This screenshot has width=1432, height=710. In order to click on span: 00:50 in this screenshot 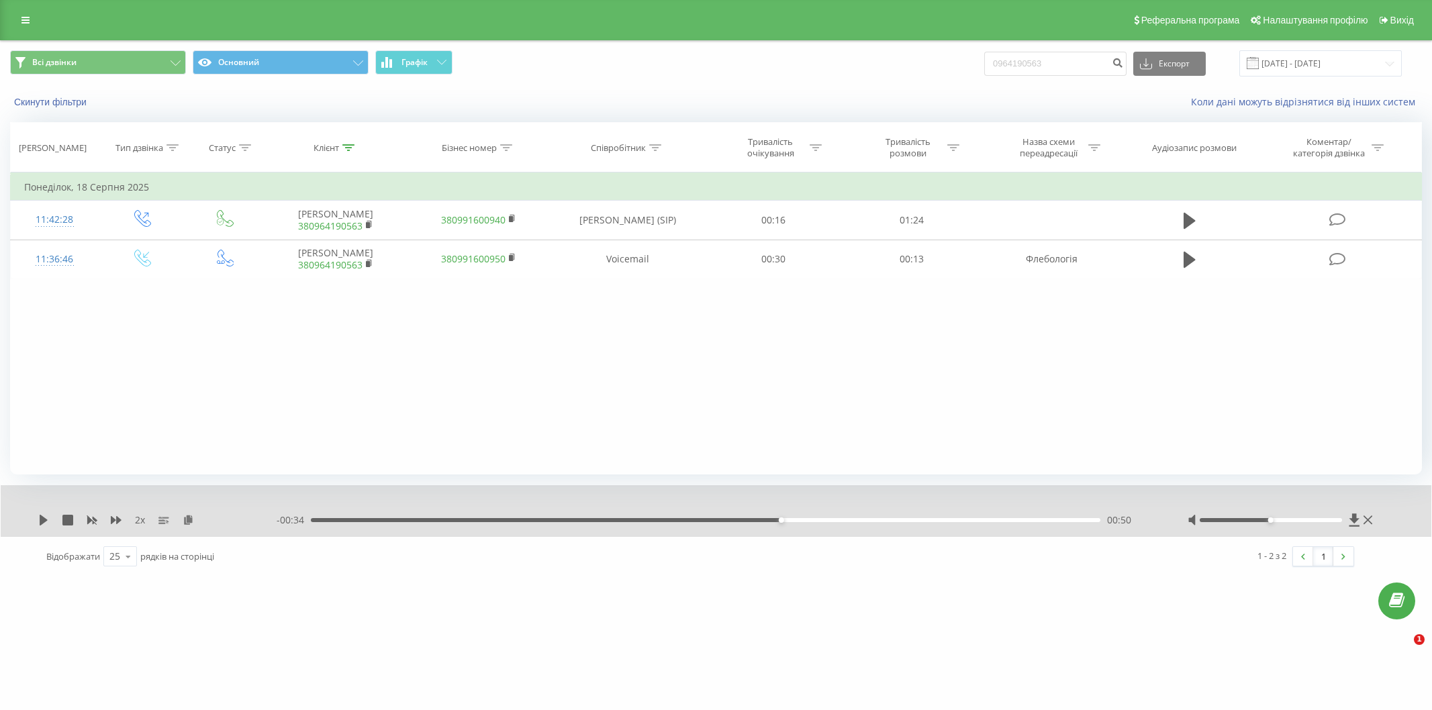, I will do `click(1119, 520)`.